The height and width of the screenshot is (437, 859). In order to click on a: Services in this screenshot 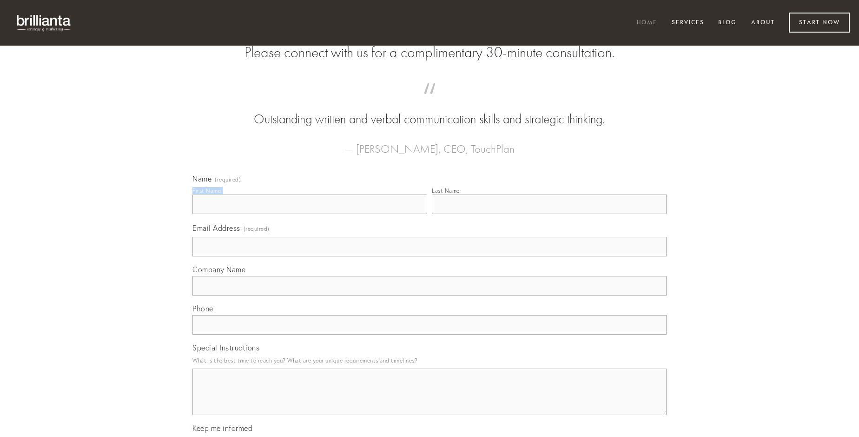, I will do `click(688, 23)`.